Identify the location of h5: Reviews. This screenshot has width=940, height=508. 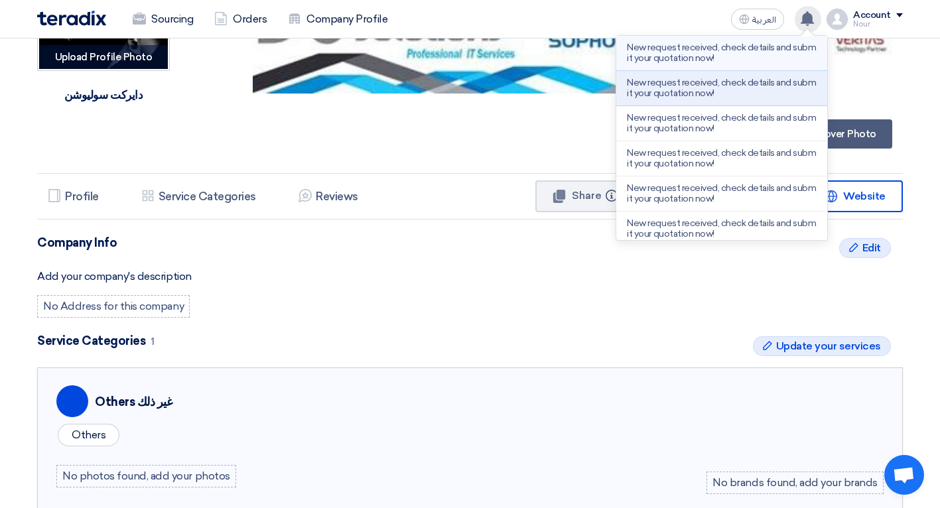
(337, 196).